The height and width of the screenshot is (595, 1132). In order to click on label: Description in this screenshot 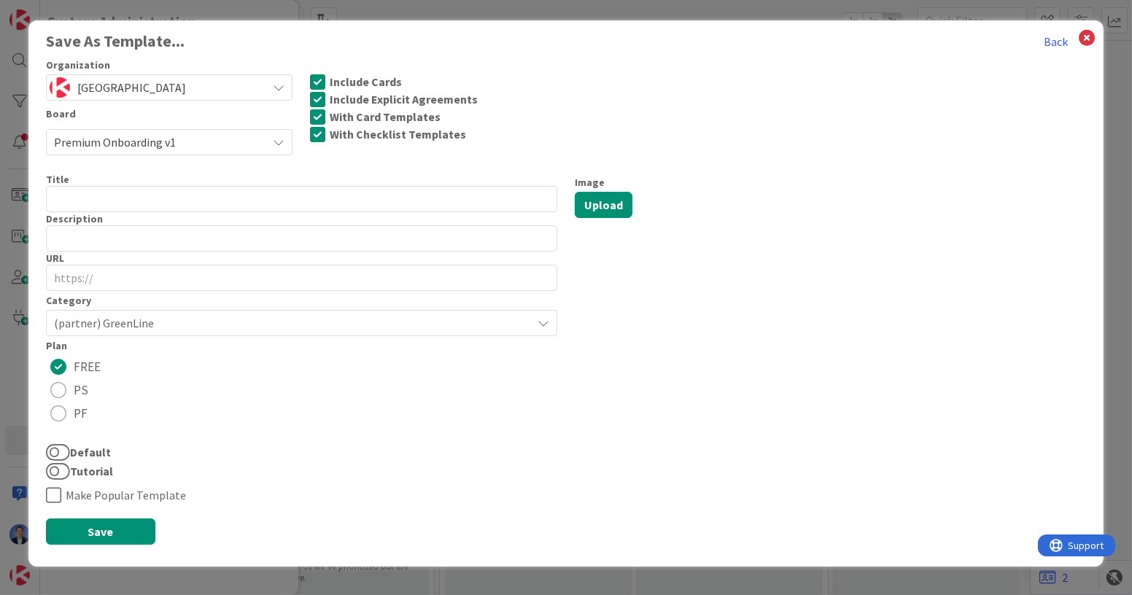, I will do `click(74, 219)`.